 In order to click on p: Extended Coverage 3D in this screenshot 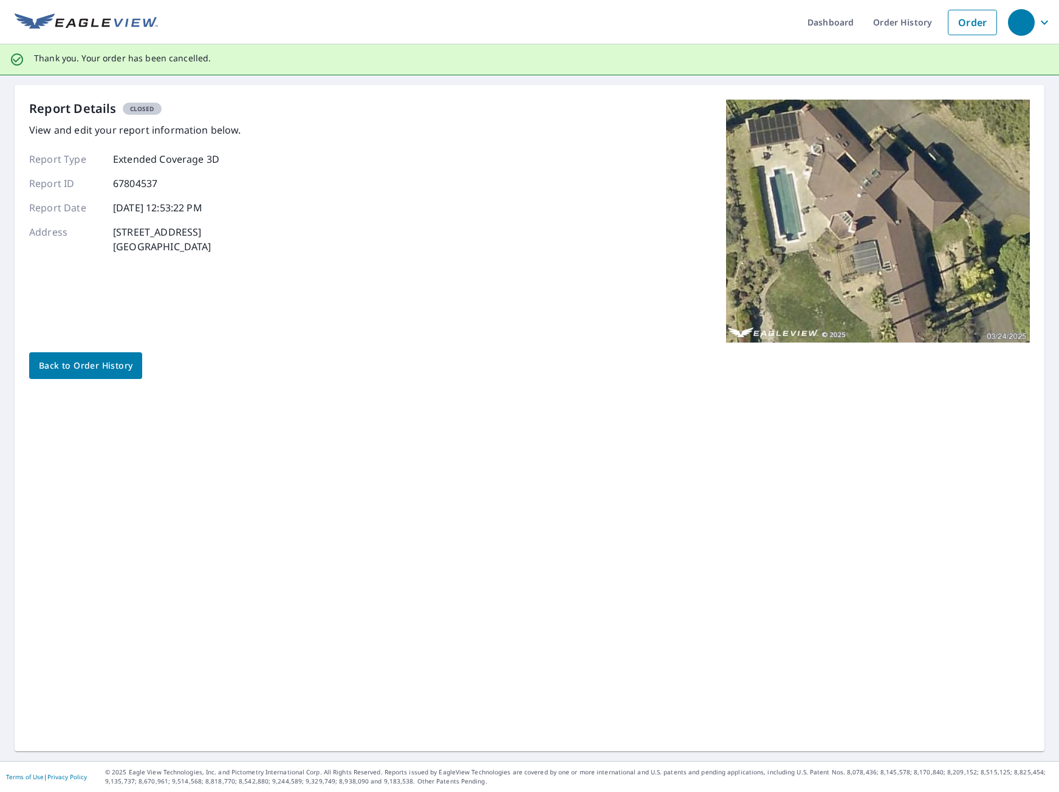, I will do `click(166, 159)`.